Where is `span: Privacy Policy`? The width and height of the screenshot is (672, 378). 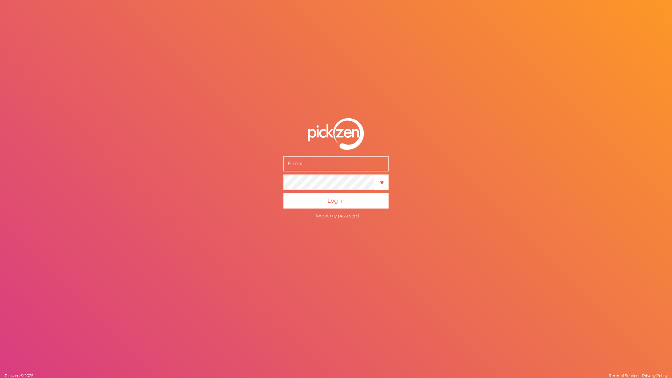
span: Privacy Policy is located at coordinates (654, 375).